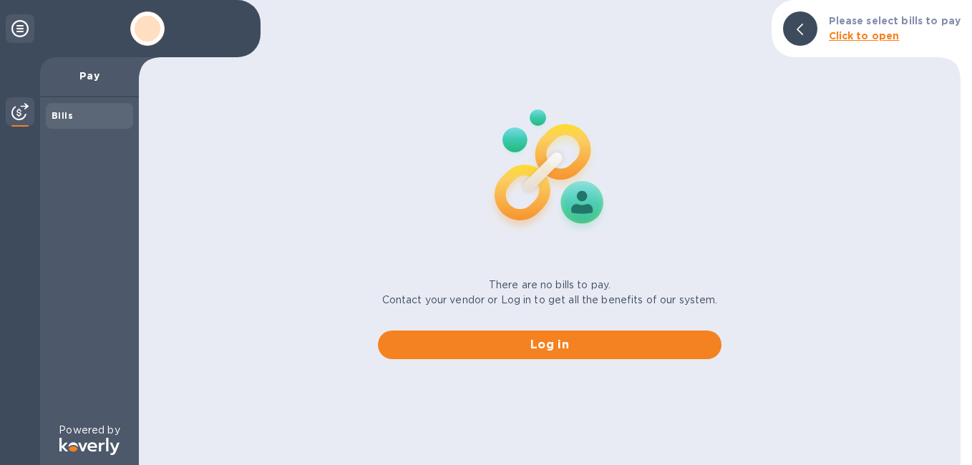 Image resolution: width=972 pixels, height=465 pixels. Describe the element at coordinates (89, 430) in the screenshot. I see `p: Powered by` at that location.